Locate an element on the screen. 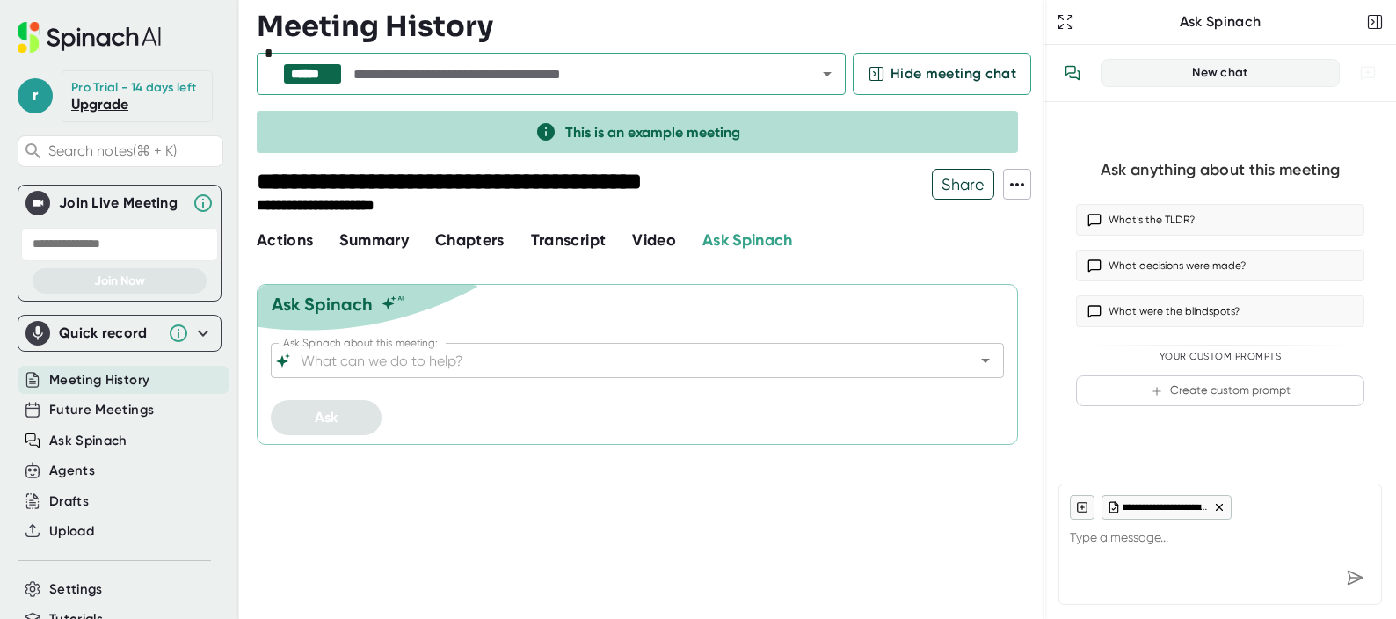  button: Create custom prompt is located at coordinates (1220, 390).